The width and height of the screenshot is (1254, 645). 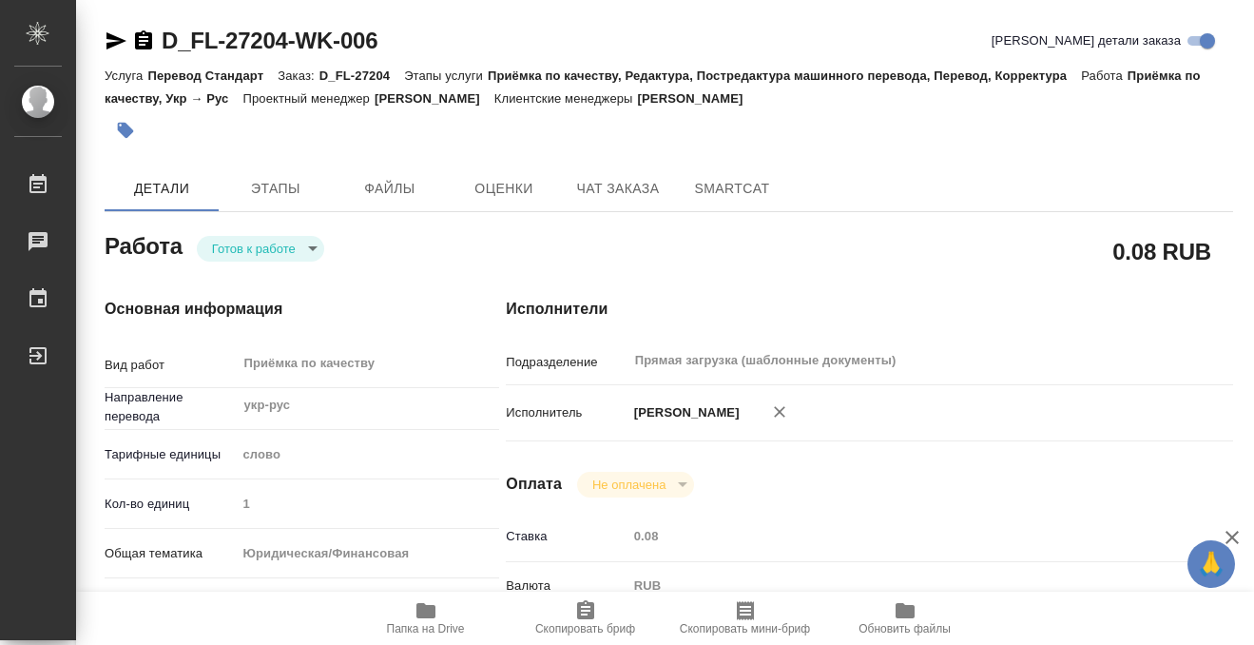 What do you see at coordinates (566, 536) in the screenshot?
I see `p: Ставка` at bounding box center [566, 536].